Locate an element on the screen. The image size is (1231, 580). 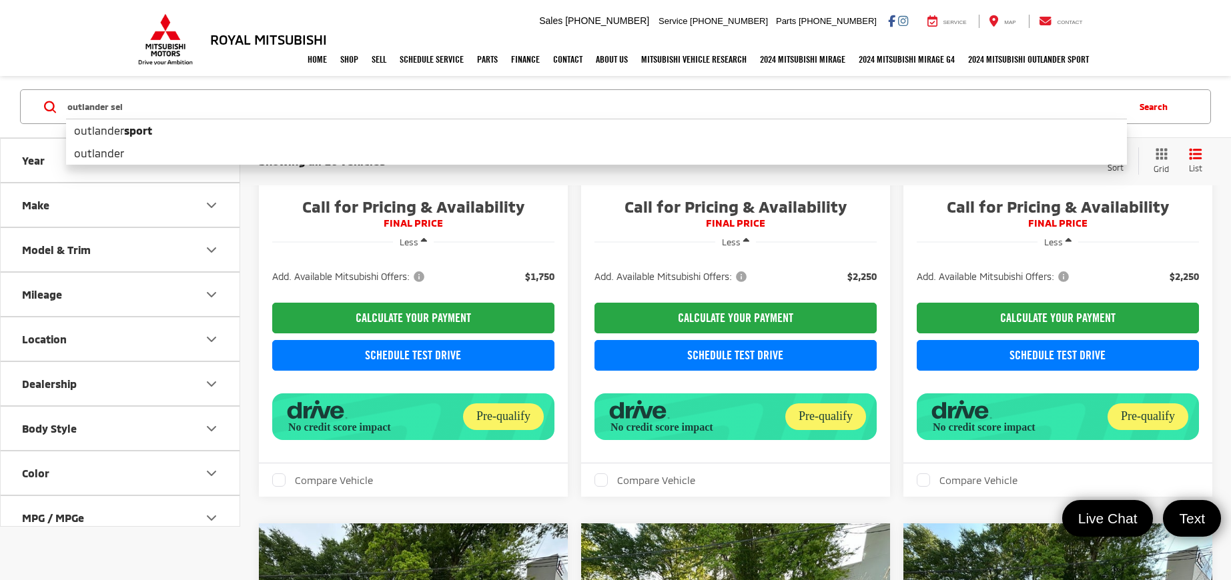
a: About Us is located at coordinates (613, 59).